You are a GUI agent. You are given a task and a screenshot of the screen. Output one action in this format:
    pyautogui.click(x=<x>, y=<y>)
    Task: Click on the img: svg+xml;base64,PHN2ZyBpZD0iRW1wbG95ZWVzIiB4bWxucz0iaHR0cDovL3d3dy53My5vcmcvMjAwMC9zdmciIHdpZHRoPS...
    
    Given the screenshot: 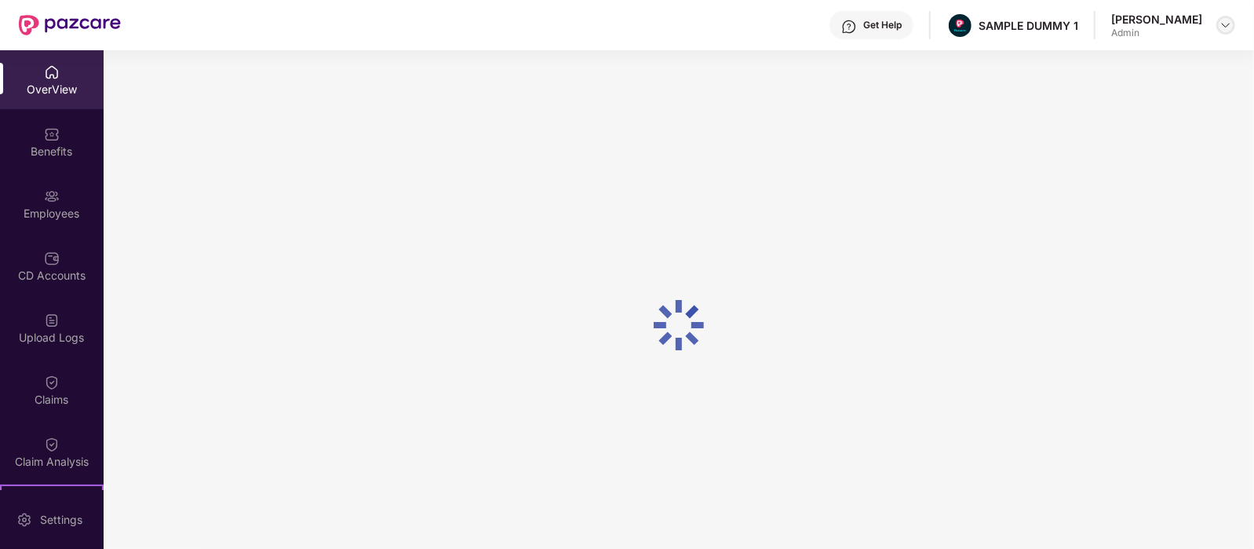 What is the action you would take?
    pyautogui.click(x=52, y=196)
    